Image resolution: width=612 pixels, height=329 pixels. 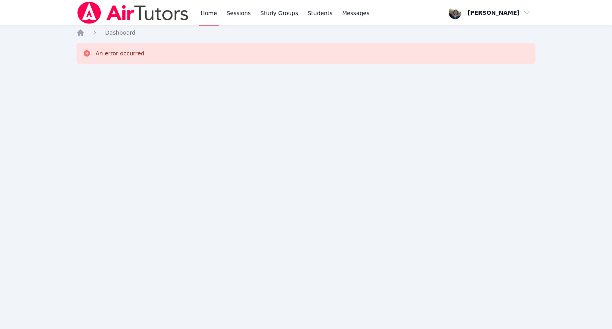 I want to click on a: Dashboard, so click(x=120, y=33).